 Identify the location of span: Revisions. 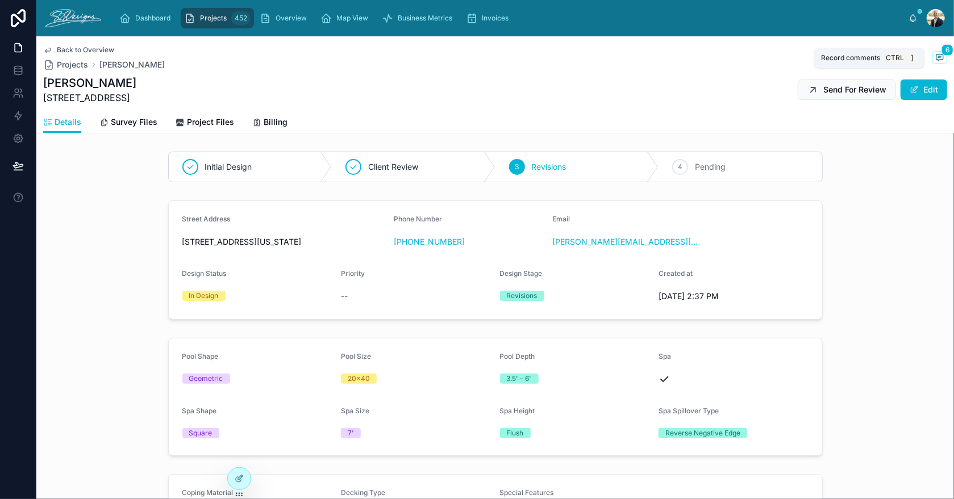
(549, 167).